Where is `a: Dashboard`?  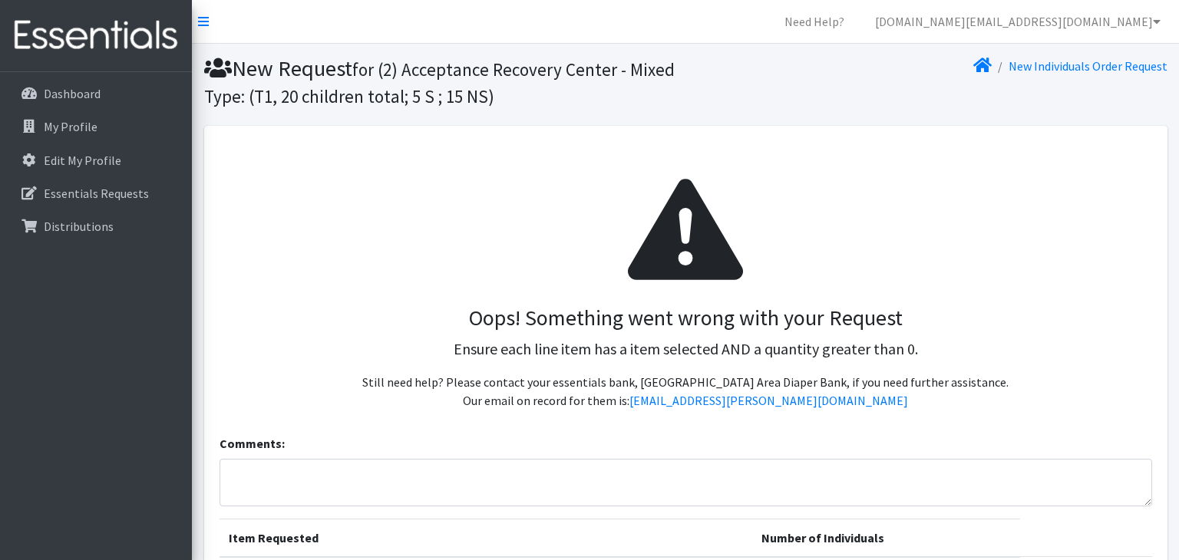 a: Dashboard is located at coordinates (96, 94).